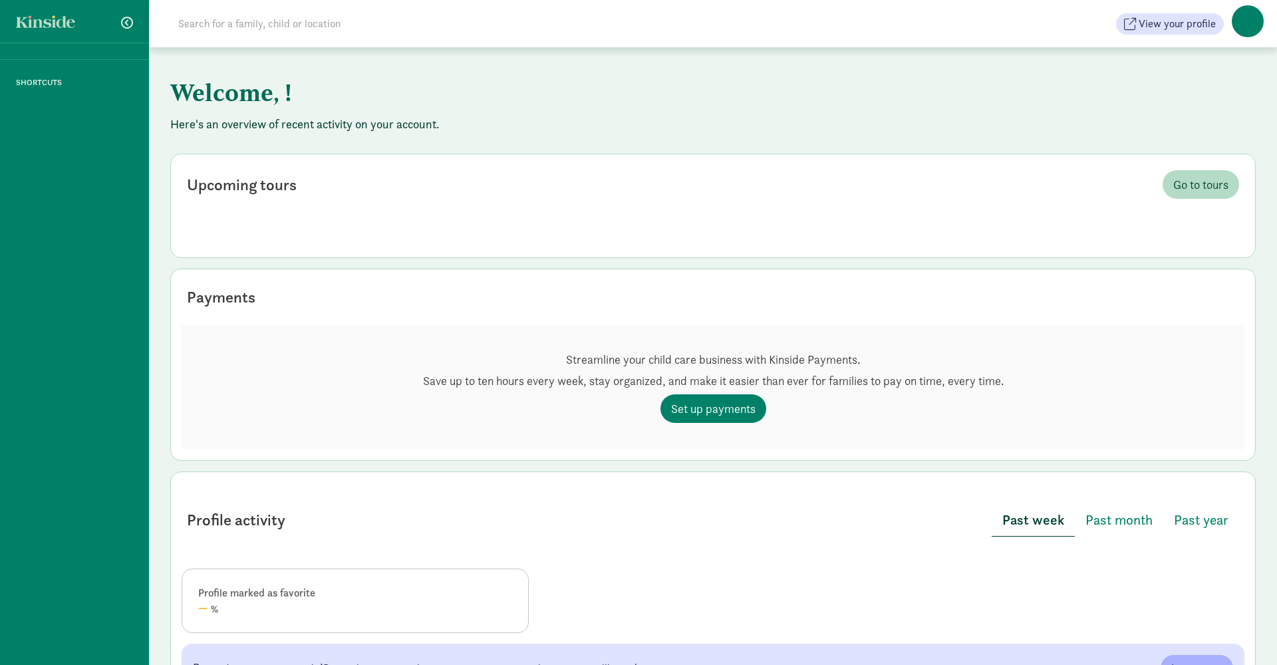  What do you see at coordinates (713, 381) in the screenshot?
I see `p: Save up to ten hours every week, stay organized, and make it easier than ever for families to pay...` at bounding box center [713, 381].